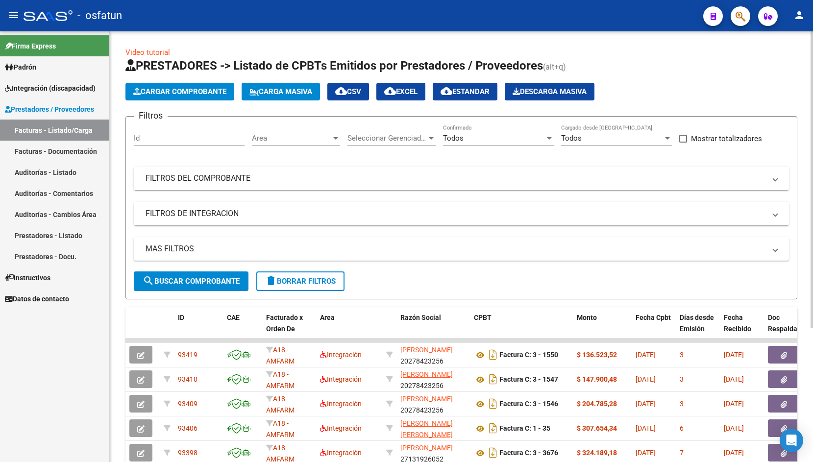 The height and width of the screenshot is (462, 813). What do you see at coordinates (529, 380) in the screenshot?
I see `strong: Factura C: 3 - 1547` at bounding box center [529, 380].